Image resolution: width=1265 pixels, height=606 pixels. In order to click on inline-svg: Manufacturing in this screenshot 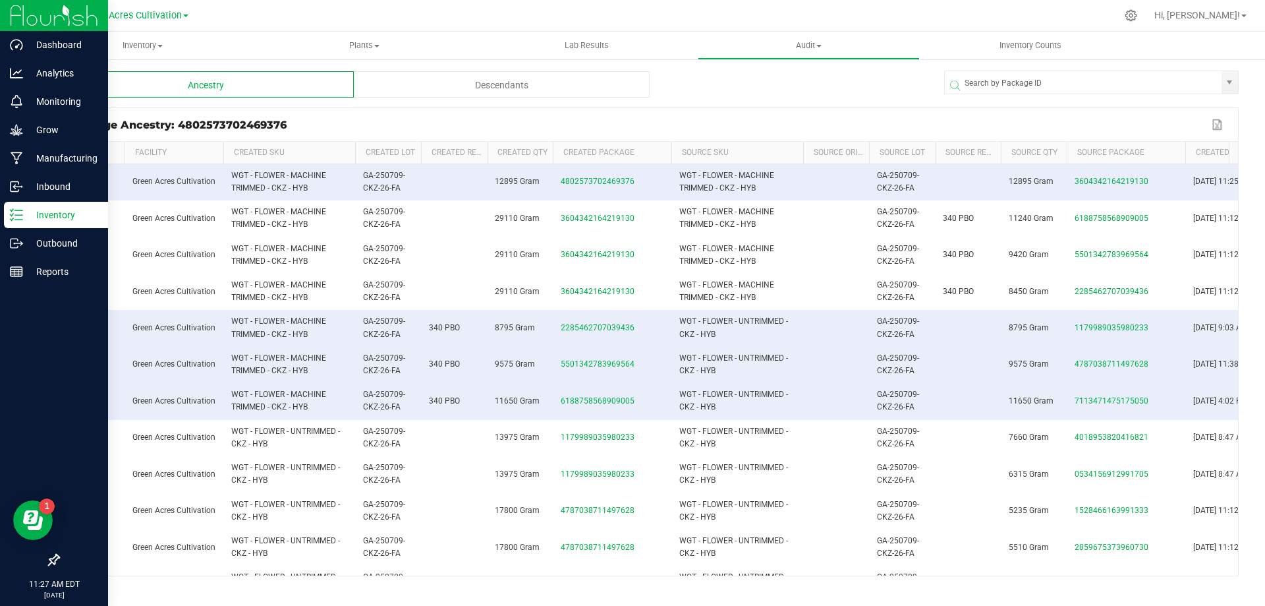, I will do `click(16, 158)`.